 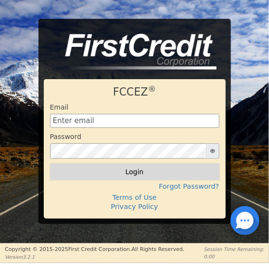 I want to click on h4: Password, so click(x=66, y=136).